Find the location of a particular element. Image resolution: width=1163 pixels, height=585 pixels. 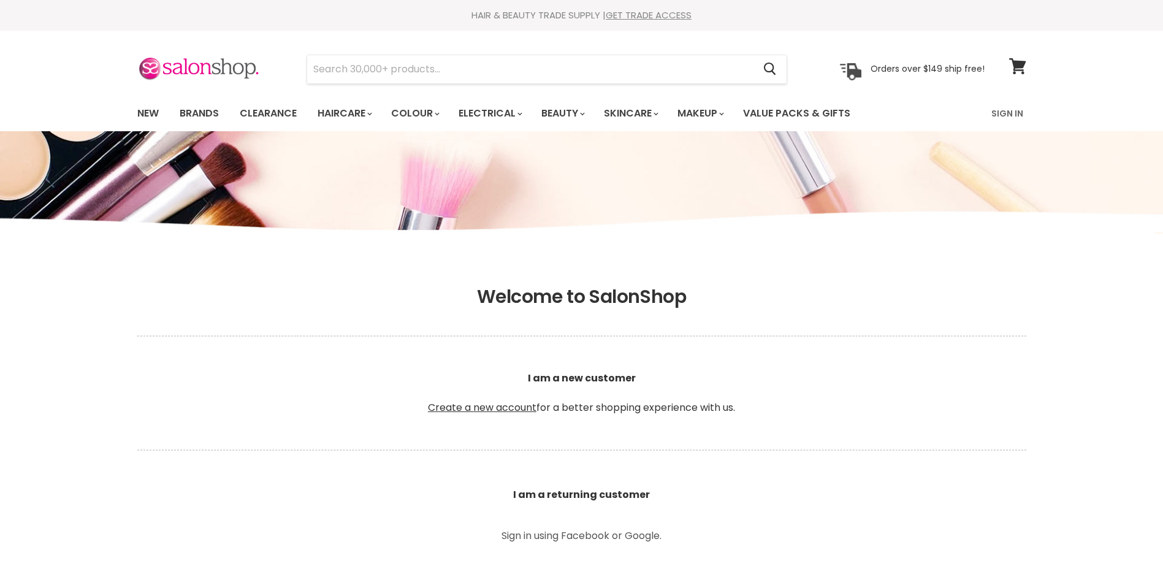

a: Beauty is located at coordinates (562, 113).